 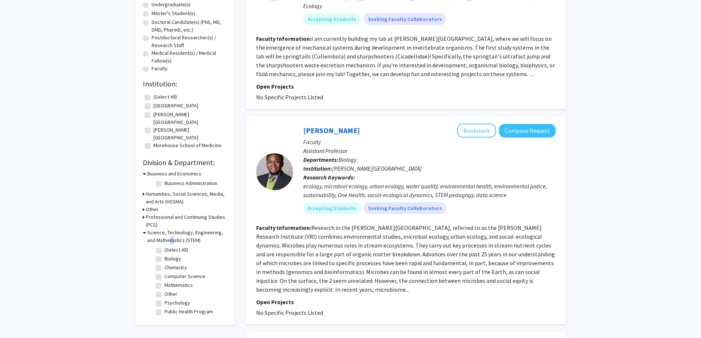 I want to click on b: Institution:, so click(x=317, y=168).